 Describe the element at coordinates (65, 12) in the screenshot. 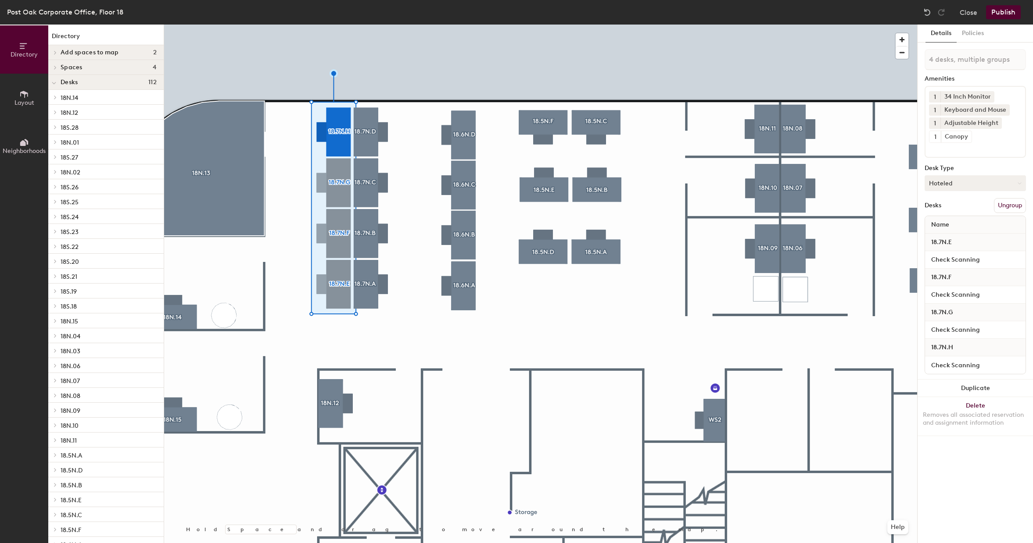

I see `div: Post Oak Corporate Office, Floor 18` at that location.